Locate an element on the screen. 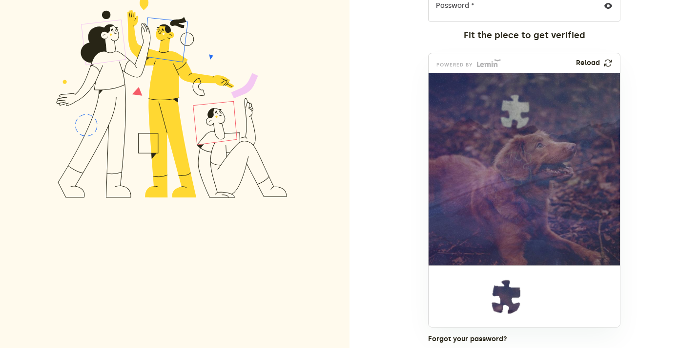  button: Forgot your password? is located at coordinates (468, 339).